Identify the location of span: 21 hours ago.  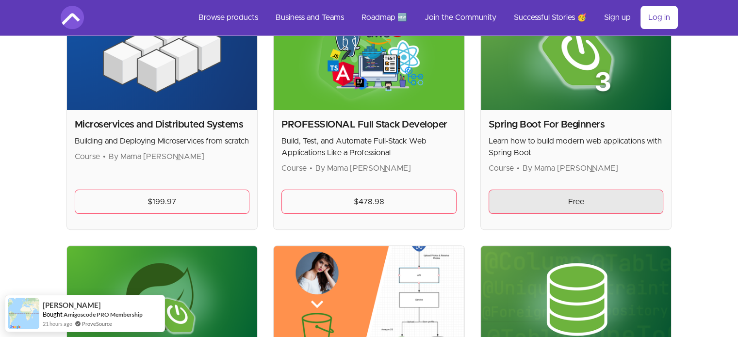
(57, 324).